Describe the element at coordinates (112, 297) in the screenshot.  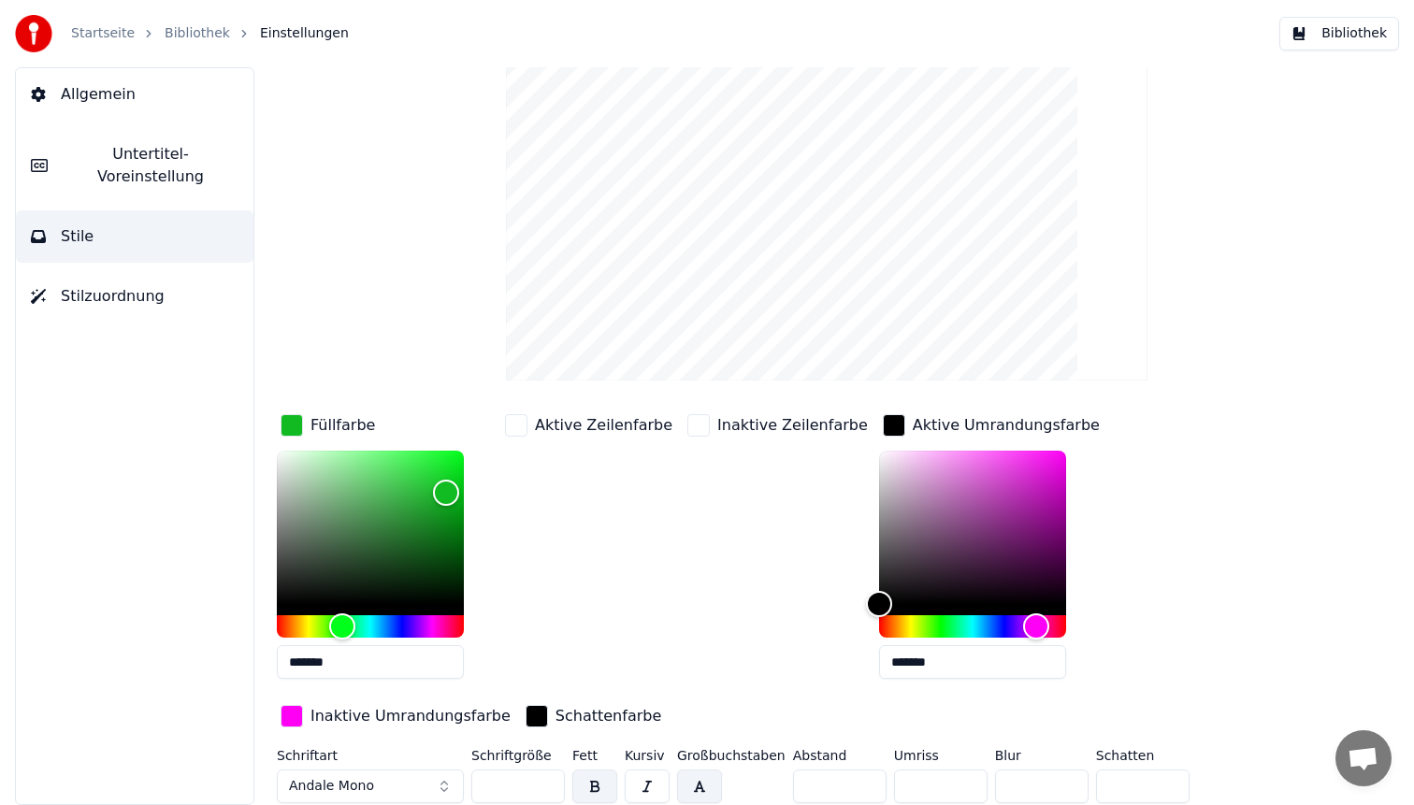
I see `span: Stilzuordnung` at that location.